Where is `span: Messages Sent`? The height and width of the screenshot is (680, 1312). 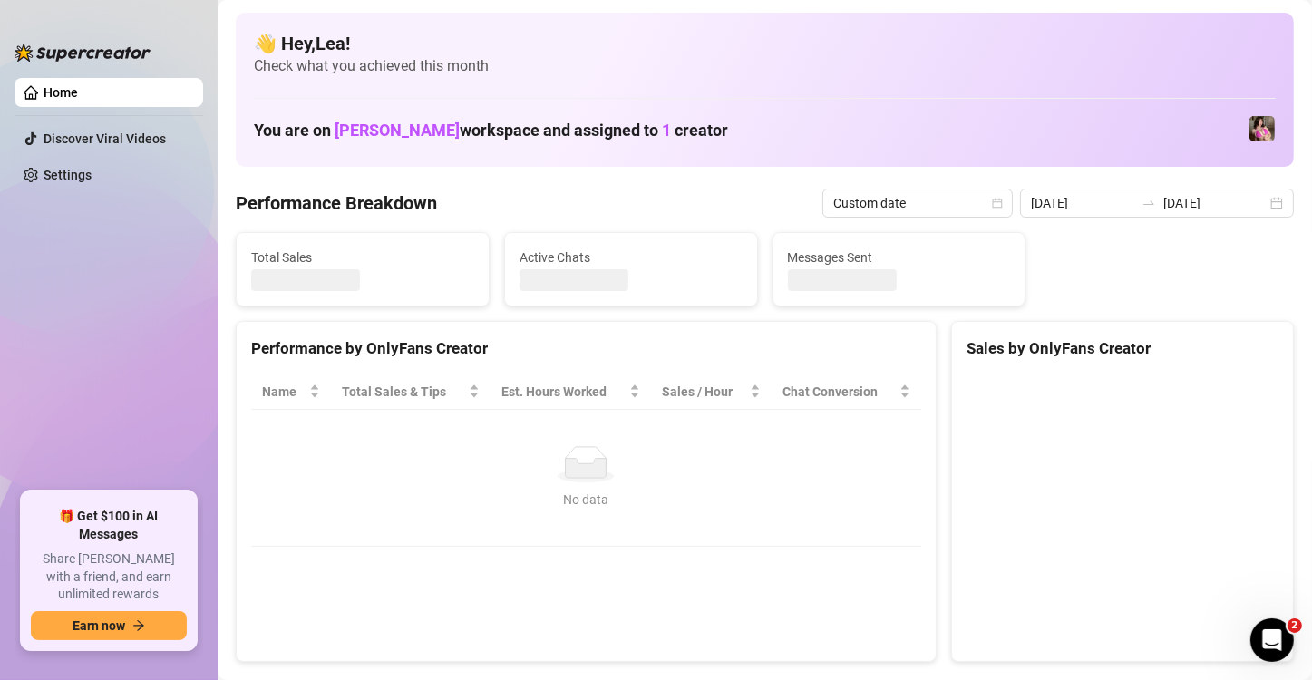 span: Messages Sent is located at coordinates (899, 257).